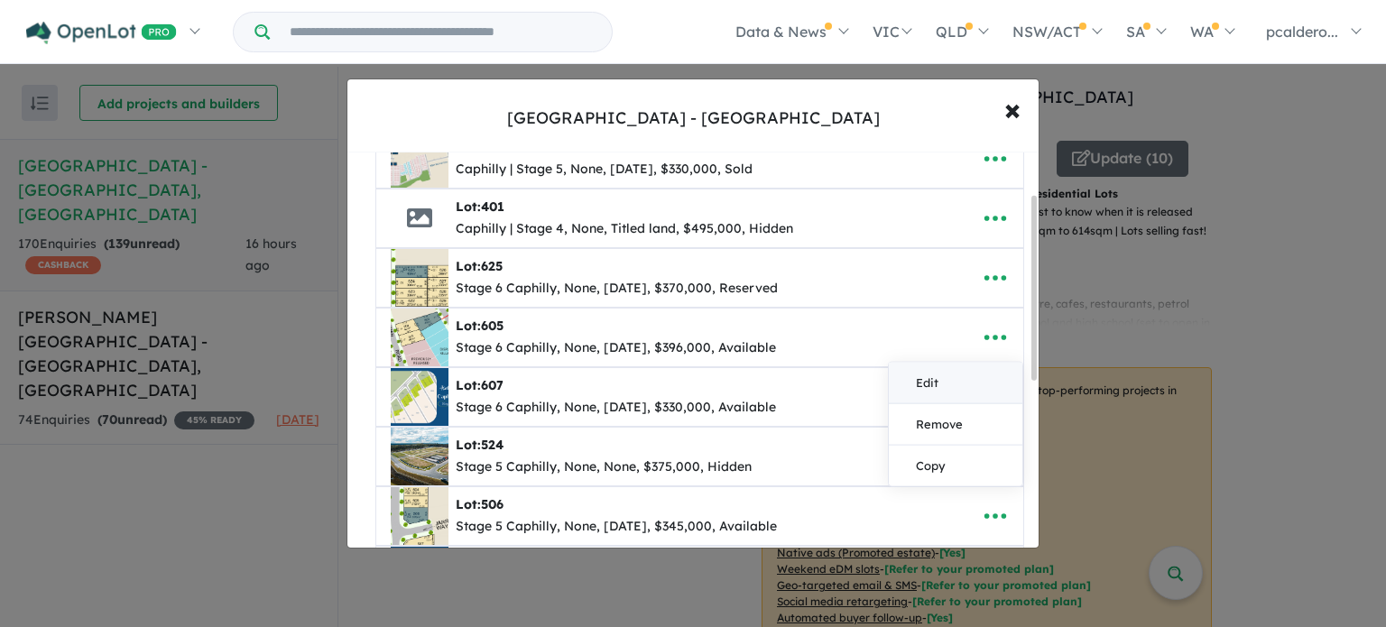 Image resolution: width=1386 pixels, height=627 pixels. What do you see at coordinates (492, 445) in the screenshot?
I see `span: 524` at bounding box center [492, 445].